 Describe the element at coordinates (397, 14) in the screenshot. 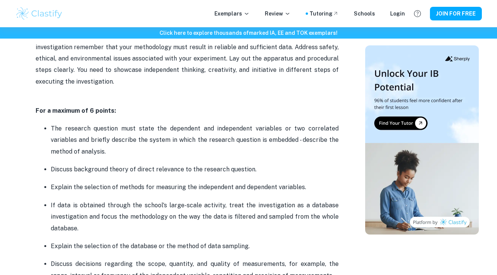

I see `a: Login` at that location.